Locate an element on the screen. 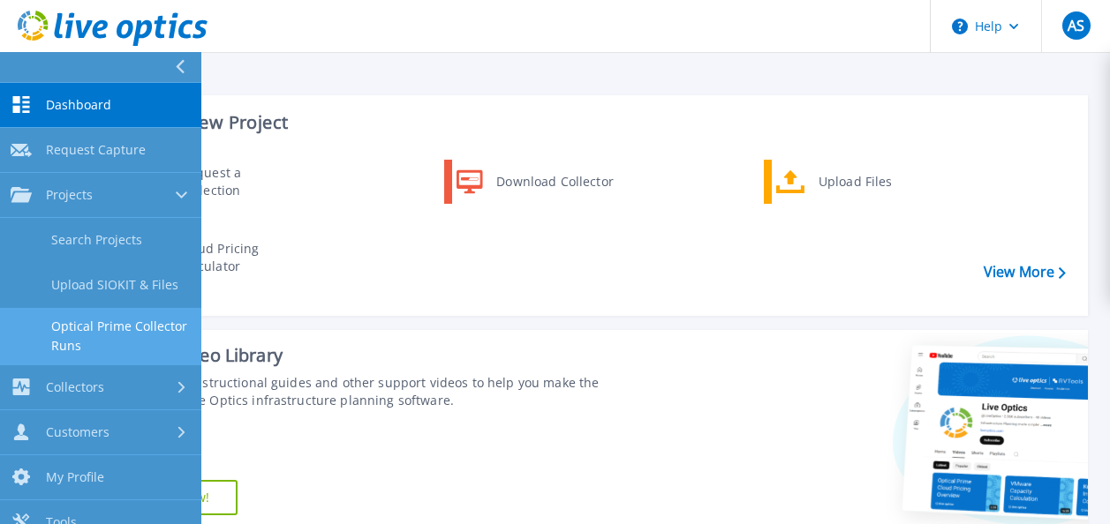 This screenshot has width=1110, height=524. a: Request a Collection is located at coordinates (215, 182).